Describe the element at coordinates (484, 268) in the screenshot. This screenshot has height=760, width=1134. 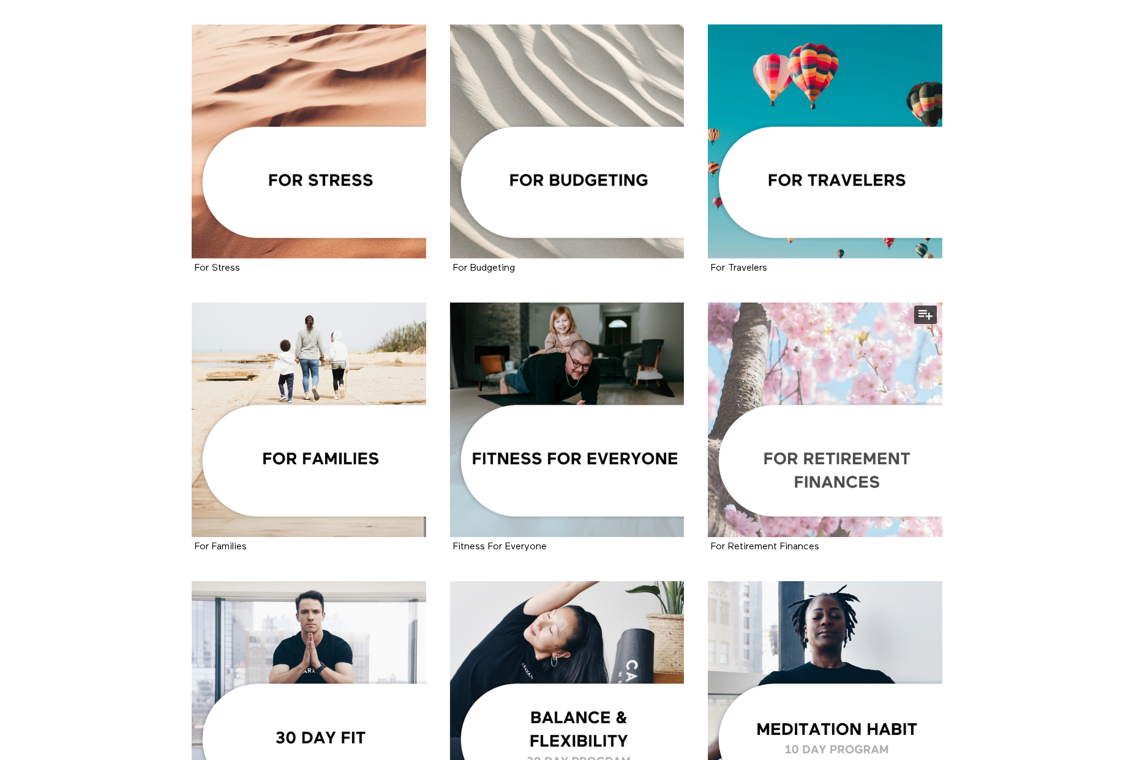
I see `strong: For Budgeting` at that location.